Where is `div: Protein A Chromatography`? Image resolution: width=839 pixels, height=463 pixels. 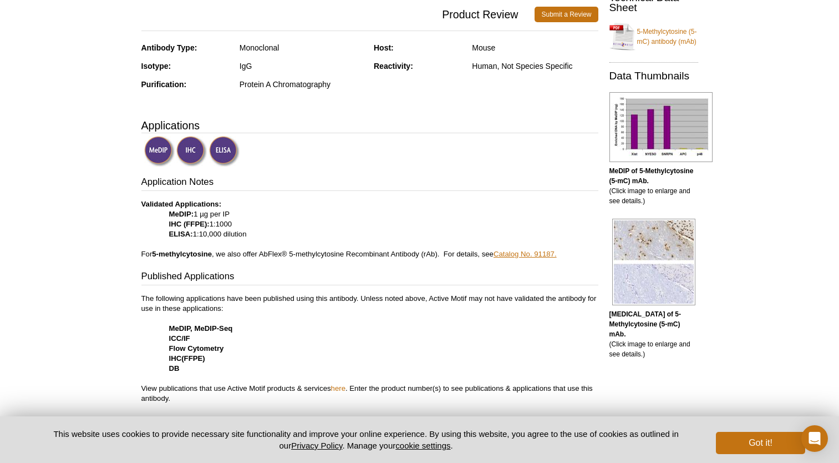 div: Protein A Chromatography is located at coordinates (302, 84).